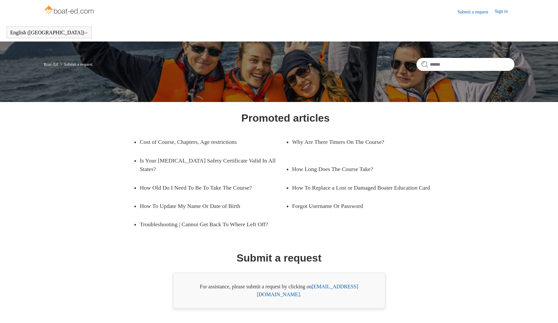  Describe the element at coordinates (208, 206) in the screenshot. I see `a: How To Update My Name Or Date of Birth` at that location.